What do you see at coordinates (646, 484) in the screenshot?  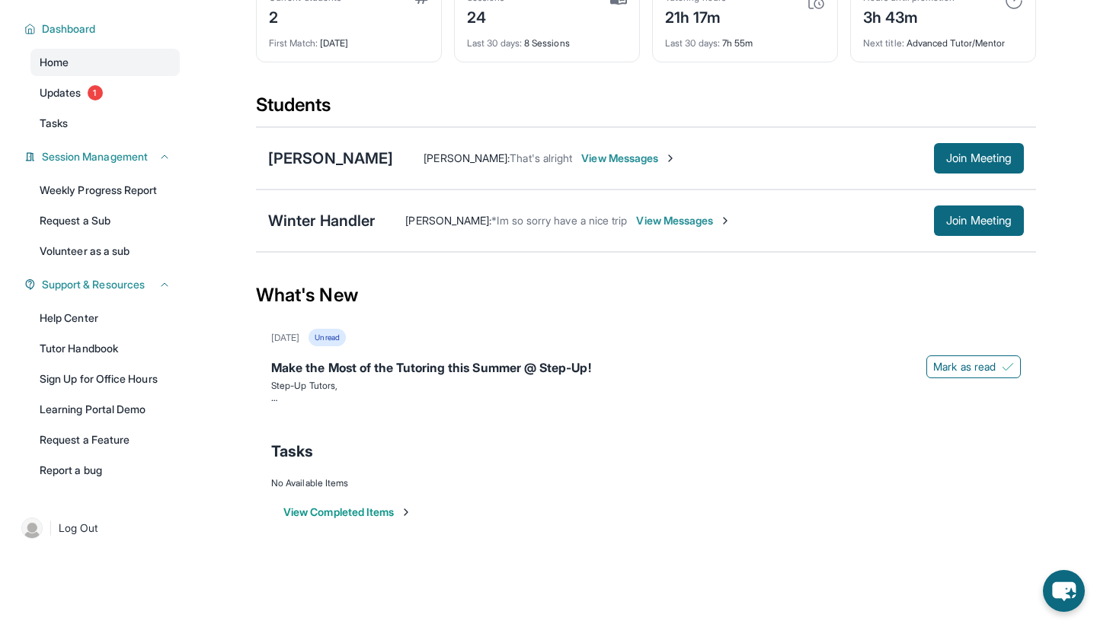 I see `div: No Available Items` at bounding box center [646, 484].